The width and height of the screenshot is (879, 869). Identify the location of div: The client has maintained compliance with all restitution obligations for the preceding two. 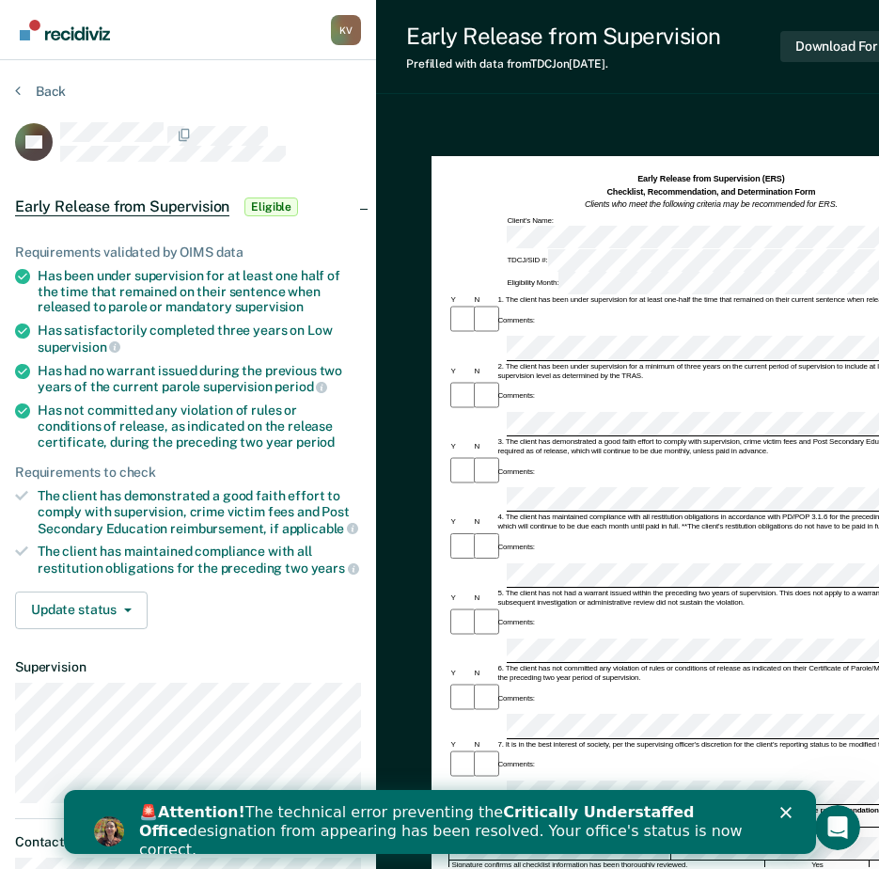
(199, 560).